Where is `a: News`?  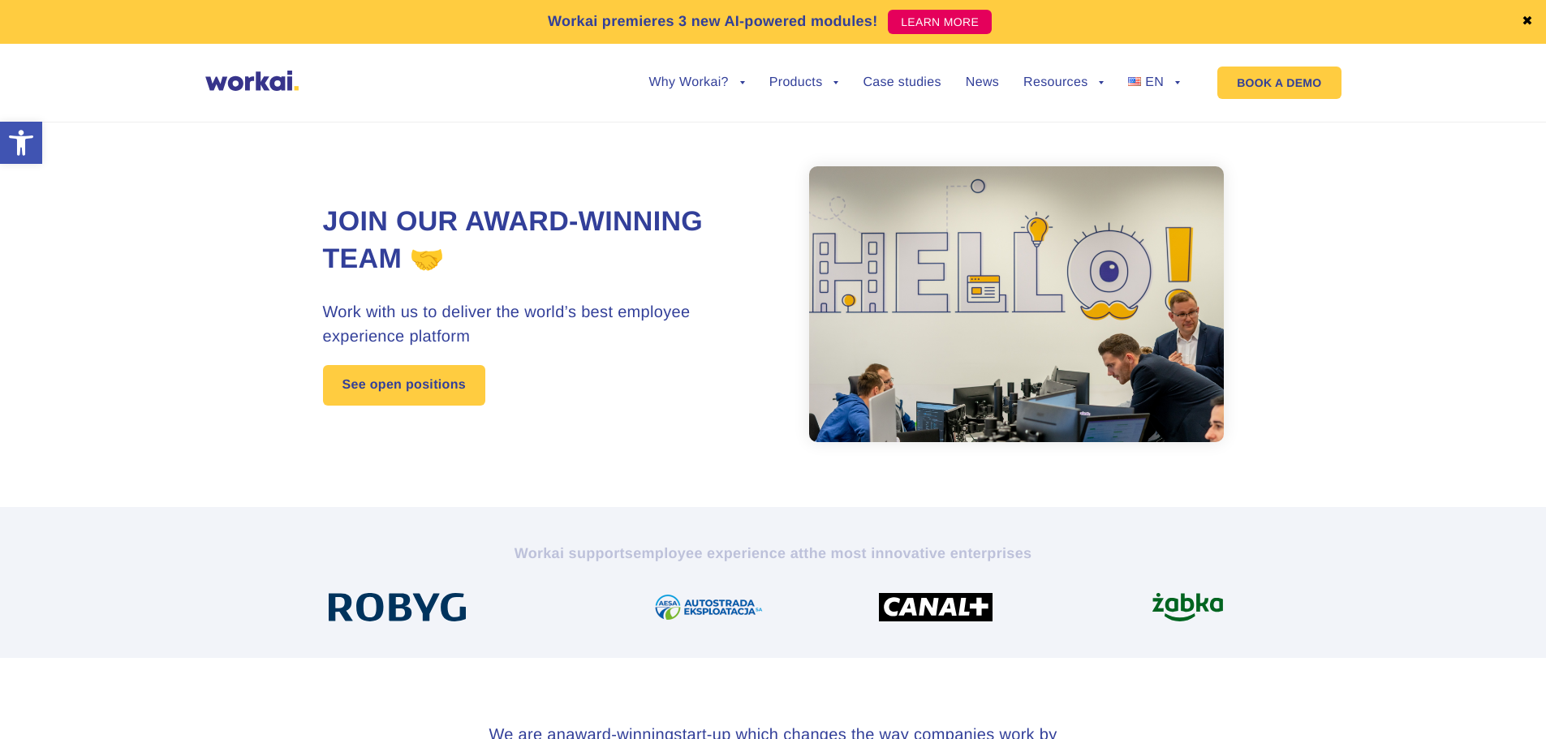
a: News is located at coordinates (982, 83).